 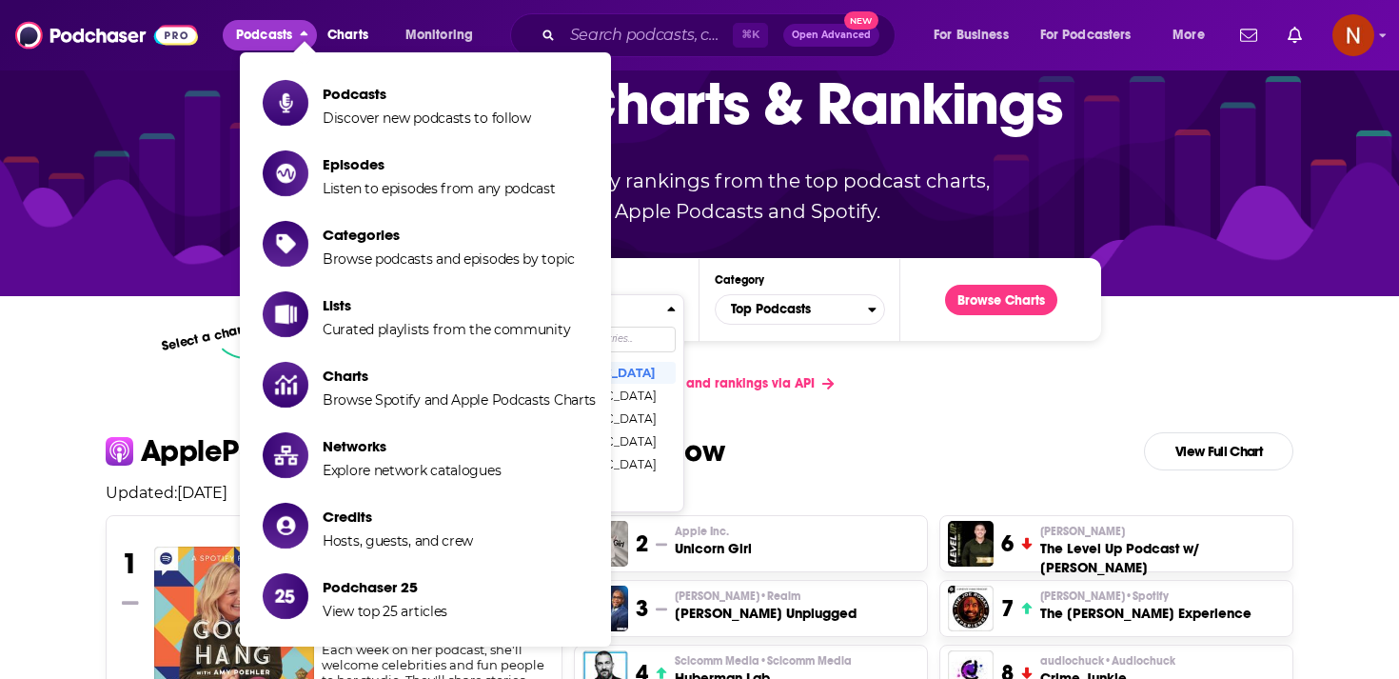 I want to click on span: • Scicomm Media, so click(x=805, y=661).